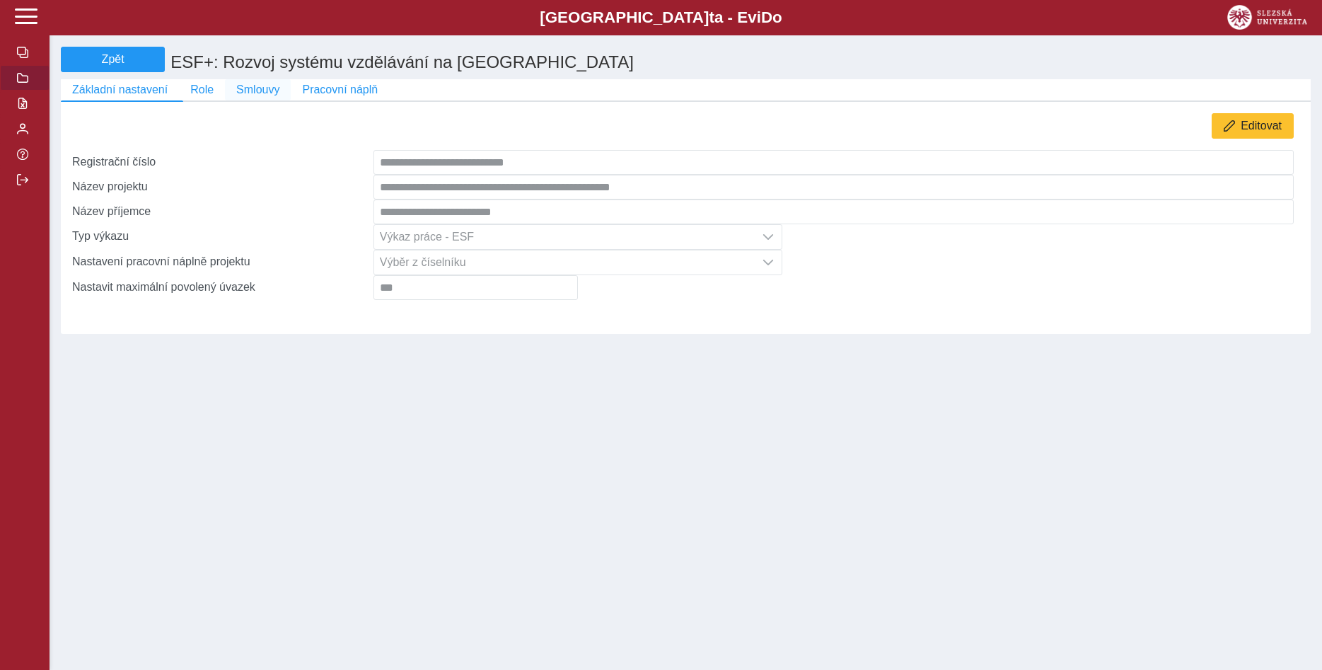 Image resolution: width=1322 pixels, height=670 pixels. What do you see at coordinates (202, 90) in the screenshot?
I see `button: Role` at bounding box center [202, 90].